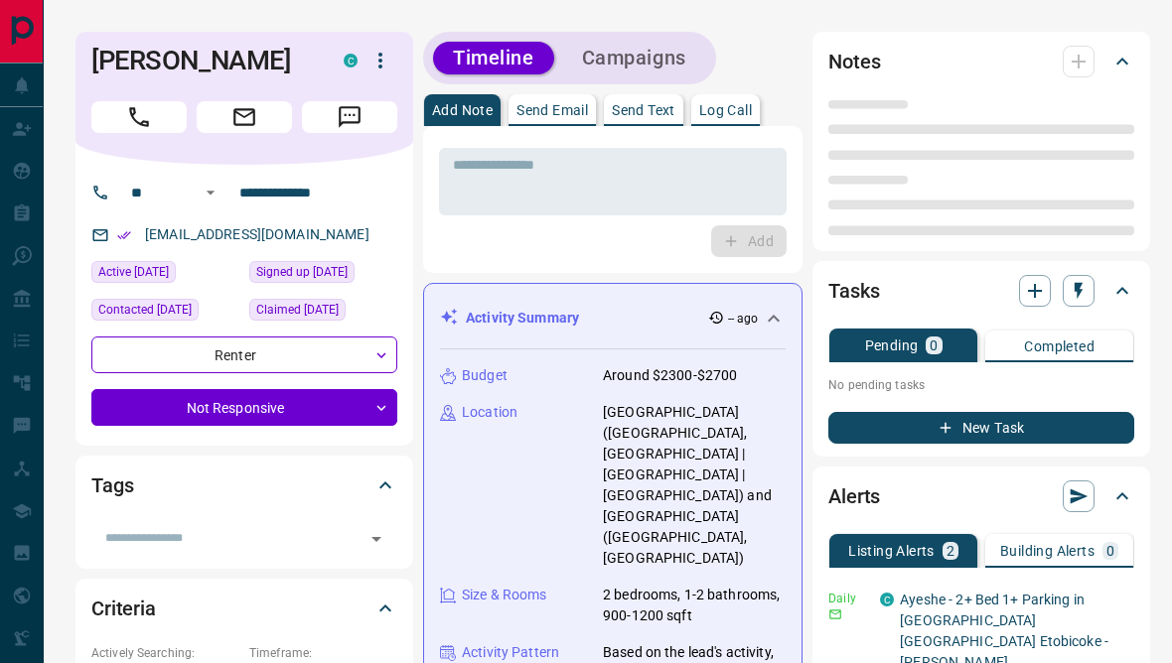 The image size is (1172, 663). I want to click on p: Daily, so click(848, 599).